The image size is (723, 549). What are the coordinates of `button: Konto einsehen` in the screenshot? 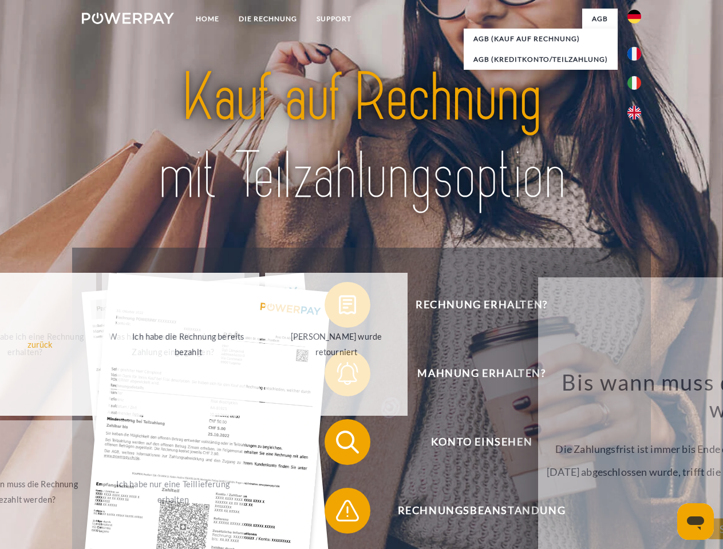 It's located at (473, 442).